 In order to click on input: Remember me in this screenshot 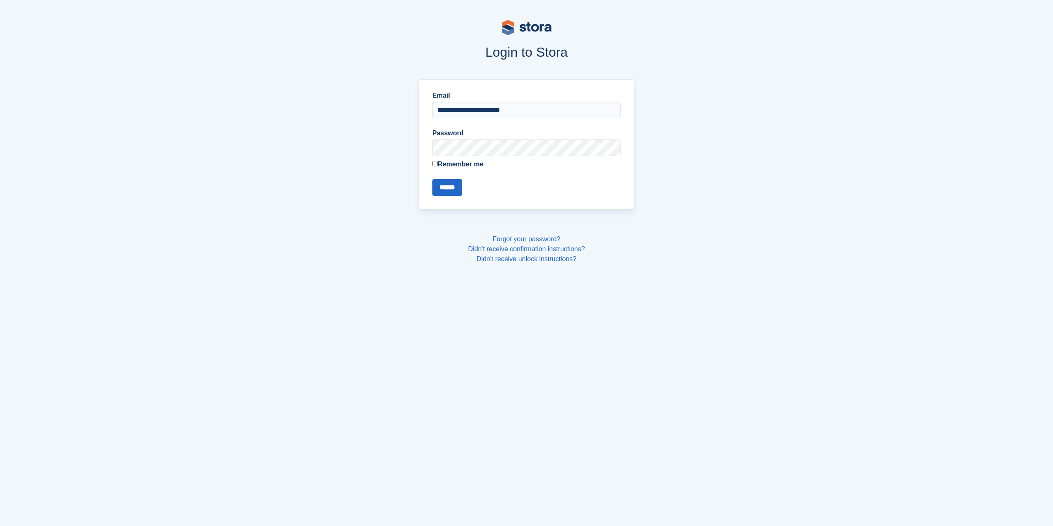, I will do `click(435, 163)`.